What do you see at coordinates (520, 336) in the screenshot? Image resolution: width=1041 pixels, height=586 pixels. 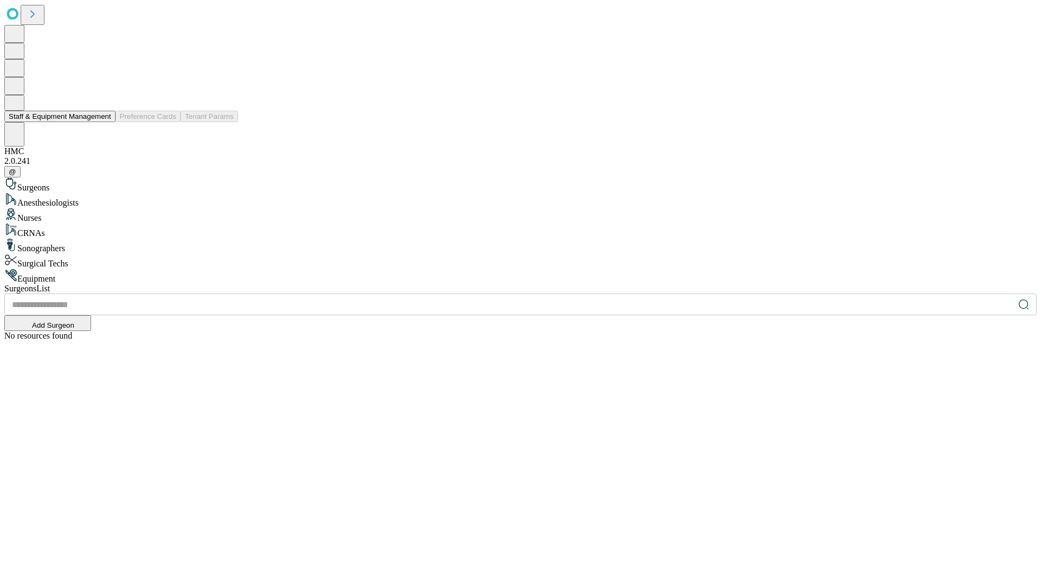 I see `div: No resources found` at bounding box center [520, 336].